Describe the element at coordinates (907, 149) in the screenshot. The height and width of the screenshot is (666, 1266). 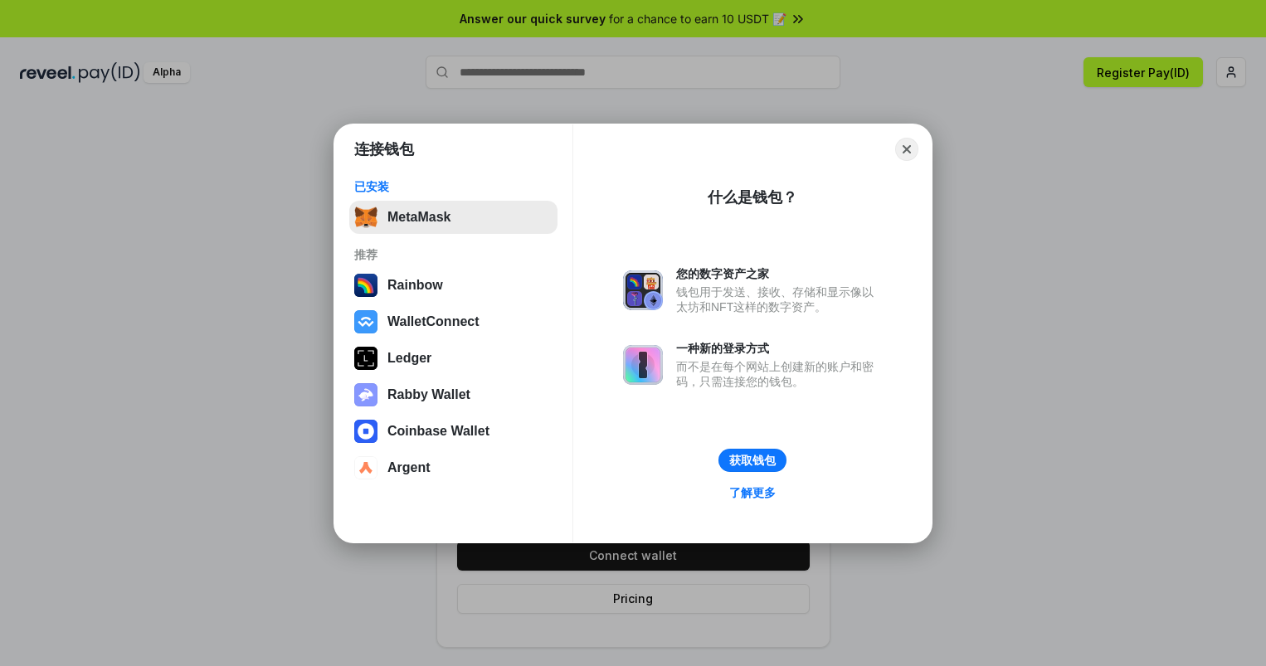
I see `button: Close` at that location.